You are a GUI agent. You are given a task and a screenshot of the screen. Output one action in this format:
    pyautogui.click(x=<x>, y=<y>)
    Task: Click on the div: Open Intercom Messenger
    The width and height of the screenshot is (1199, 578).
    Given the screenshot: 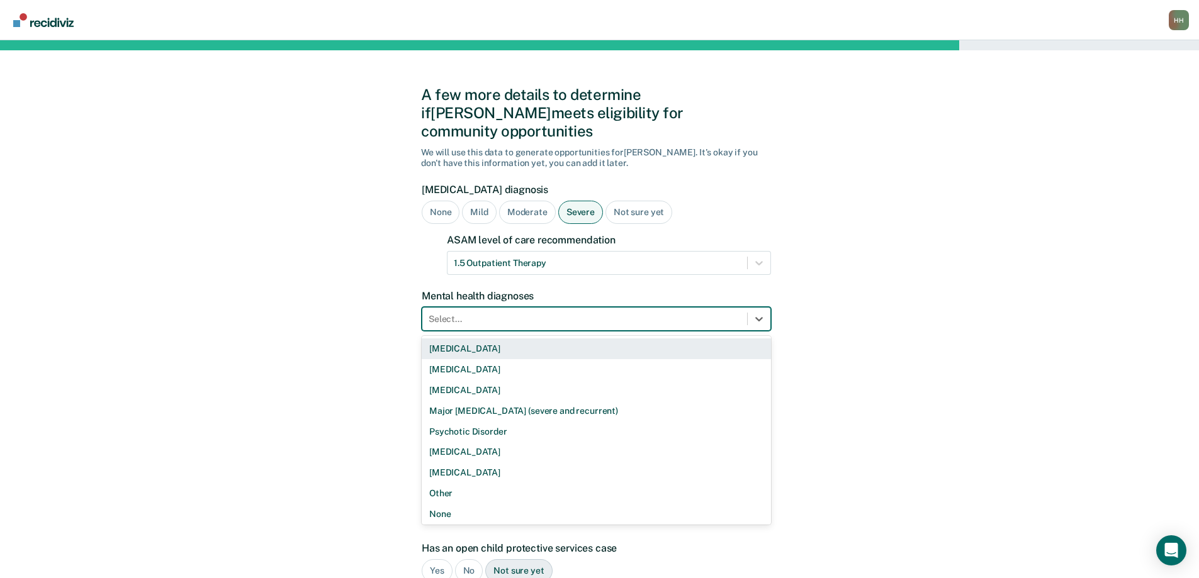 What is the action you would take?
    pyautogui.click(x=1171, y=551)
    